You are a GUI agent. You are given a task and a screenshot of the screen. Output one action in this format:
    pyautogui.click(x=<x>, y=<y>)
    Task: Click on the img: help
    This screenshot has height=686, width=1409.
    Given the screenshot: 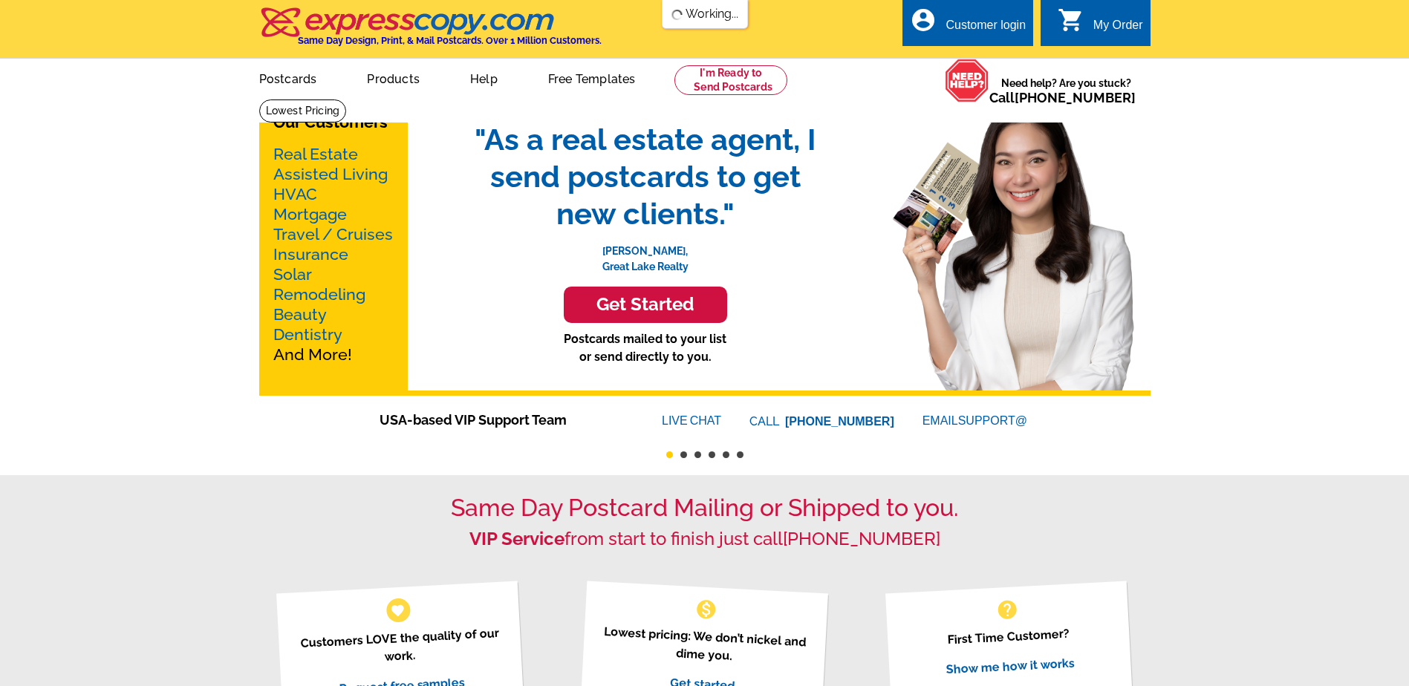 What is the action you would take?
    pyautogui.click(x=967, y=80)
    